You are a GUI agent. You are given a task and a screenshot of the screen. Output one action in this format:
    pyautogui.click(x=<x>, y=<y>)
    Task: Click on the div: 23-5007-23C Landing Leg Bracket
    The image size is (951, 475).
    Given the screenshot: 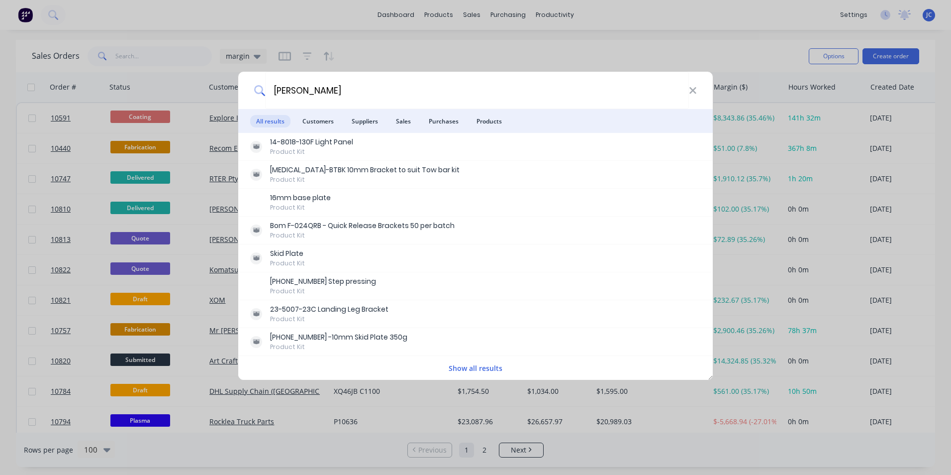 What is the action you would take?
    pyautogui.click(x=329, y=309)
    